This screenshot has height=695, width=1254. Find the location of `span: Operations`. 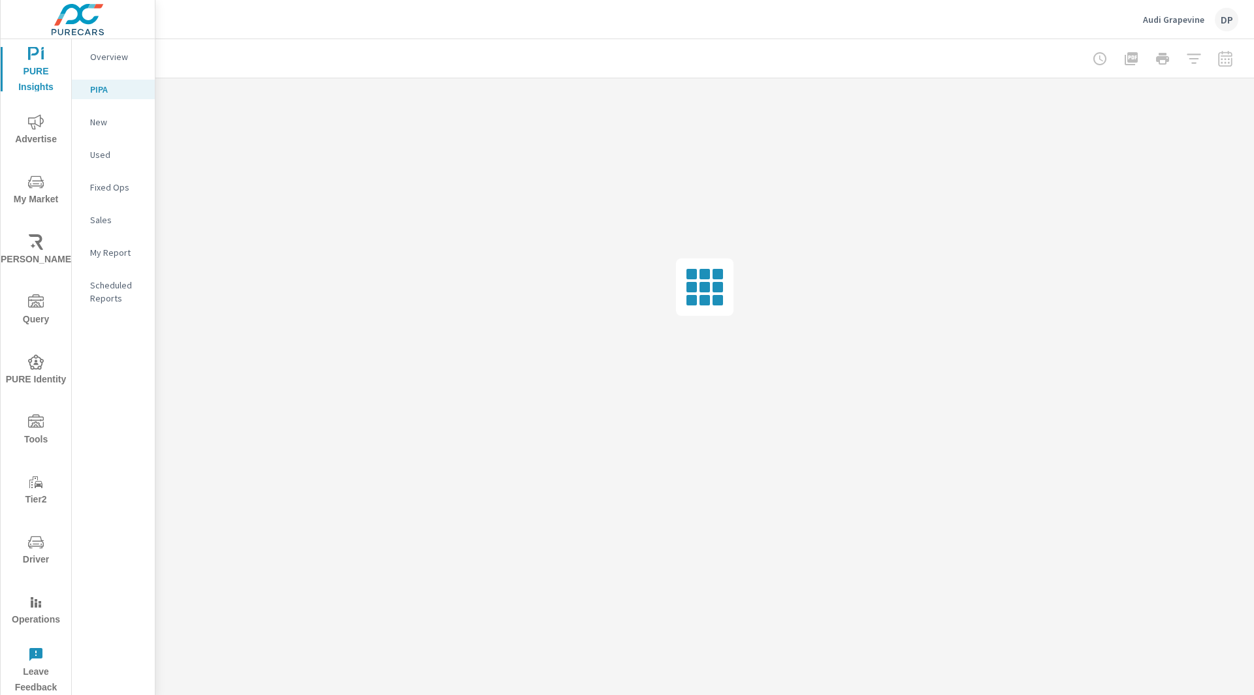

span: Operations is located at coordinates (36, 611).